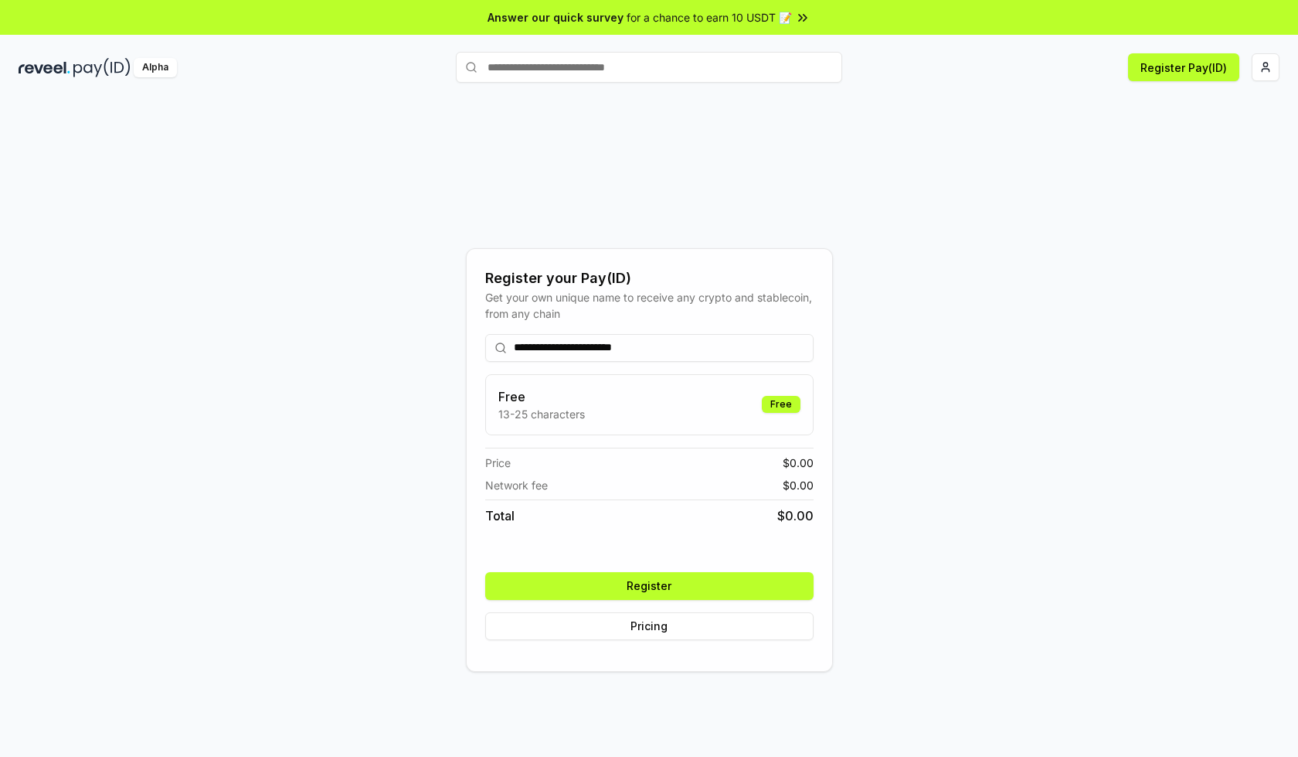  What do you see at coordinates (649, 626) in the screenshot?
I see `button: Pricing` at bounding box center [649, 626].